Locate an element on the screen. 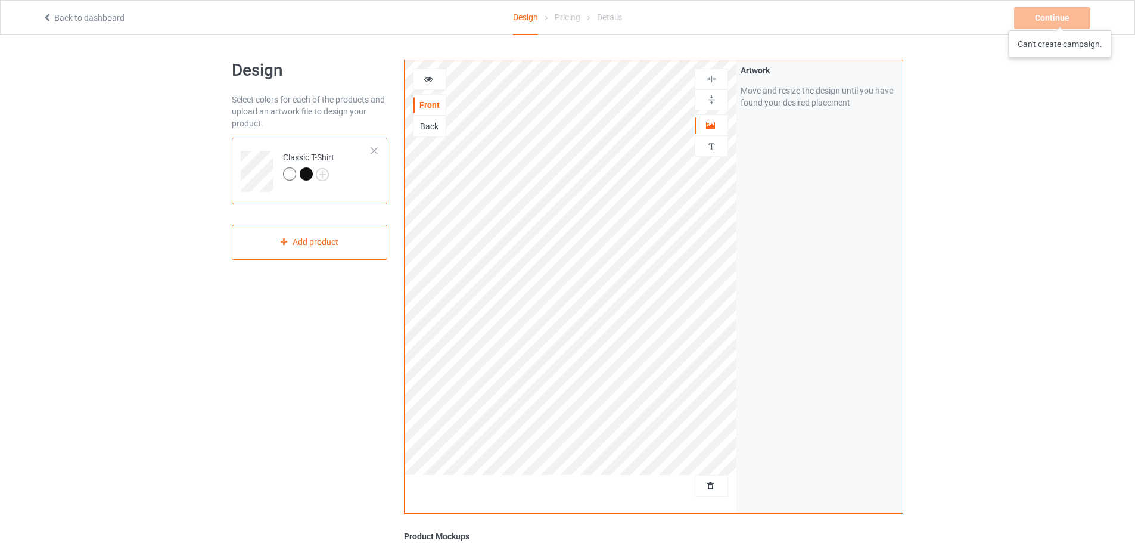 This screenshot has width=1135, height=543. a: Back to dashboard is located at coordinates (83, 18).